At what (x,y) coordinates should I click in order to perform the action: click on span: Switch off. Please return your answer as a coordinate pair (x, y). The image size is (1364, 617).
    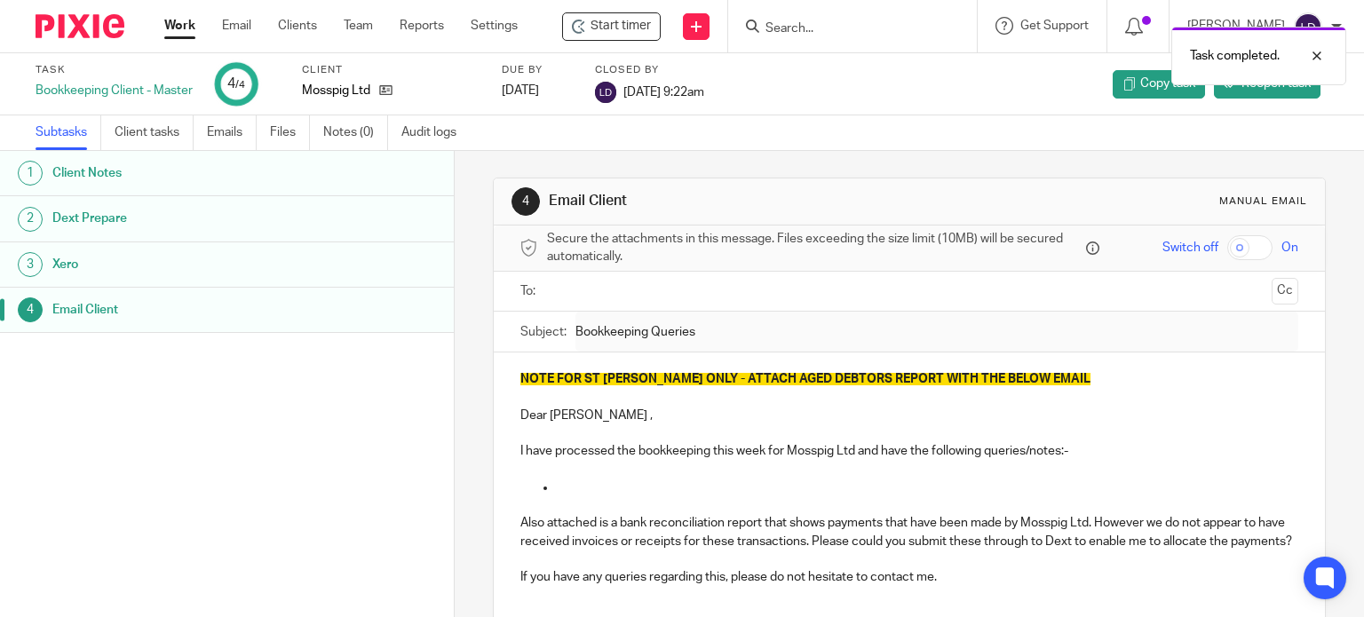
    Looking at the image, I should click on (1190, 248).